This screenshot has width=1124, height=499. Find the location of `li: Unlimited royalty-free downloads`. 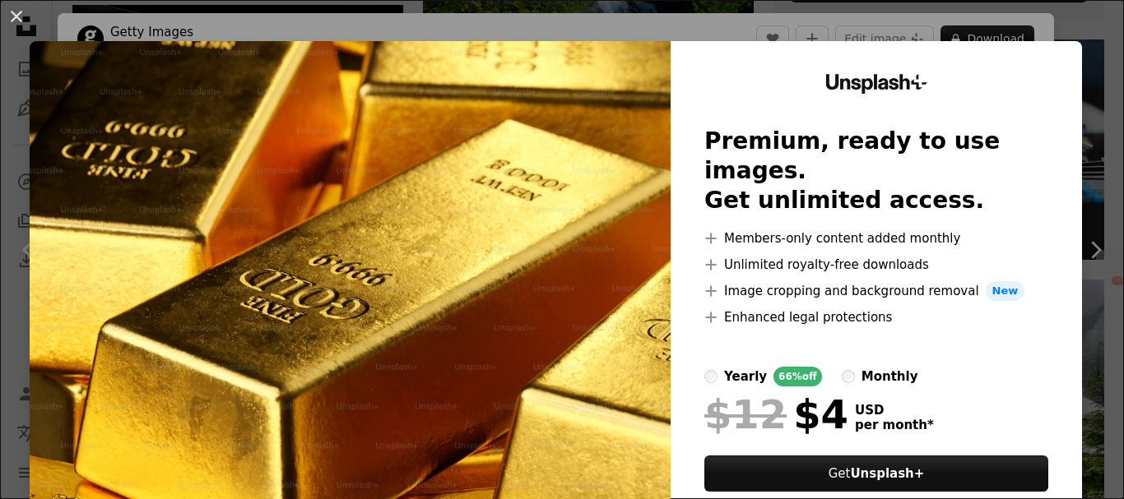

li: Unlimited royalty-free downloads is located at coordinates (876, 265).